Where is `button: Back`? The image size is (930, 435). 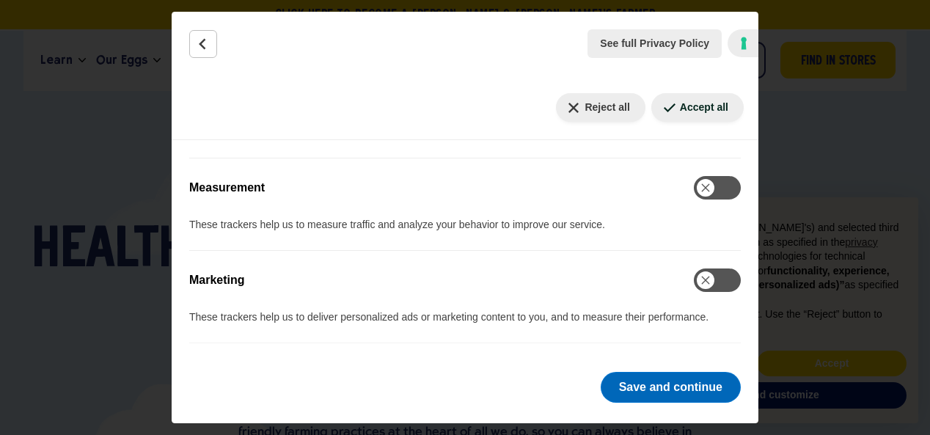
button: Back is located at coordinates (203, 44).